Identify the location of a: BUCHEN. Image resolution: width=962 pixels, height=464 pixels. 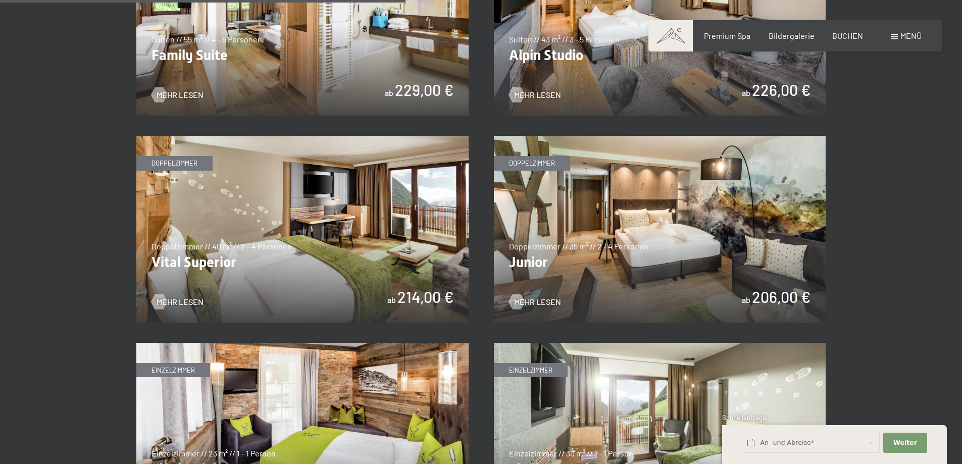
(848, 35).